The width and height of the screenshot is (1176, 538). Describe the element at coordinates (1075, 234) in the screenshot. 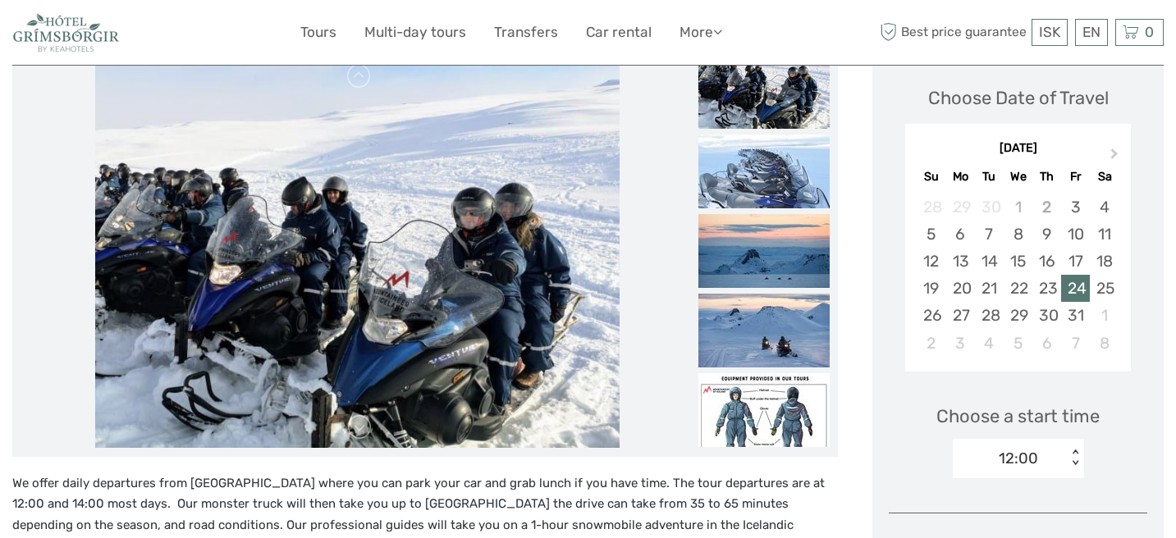

I see `div: Choose Friday, October 10th, 2025` at that location.